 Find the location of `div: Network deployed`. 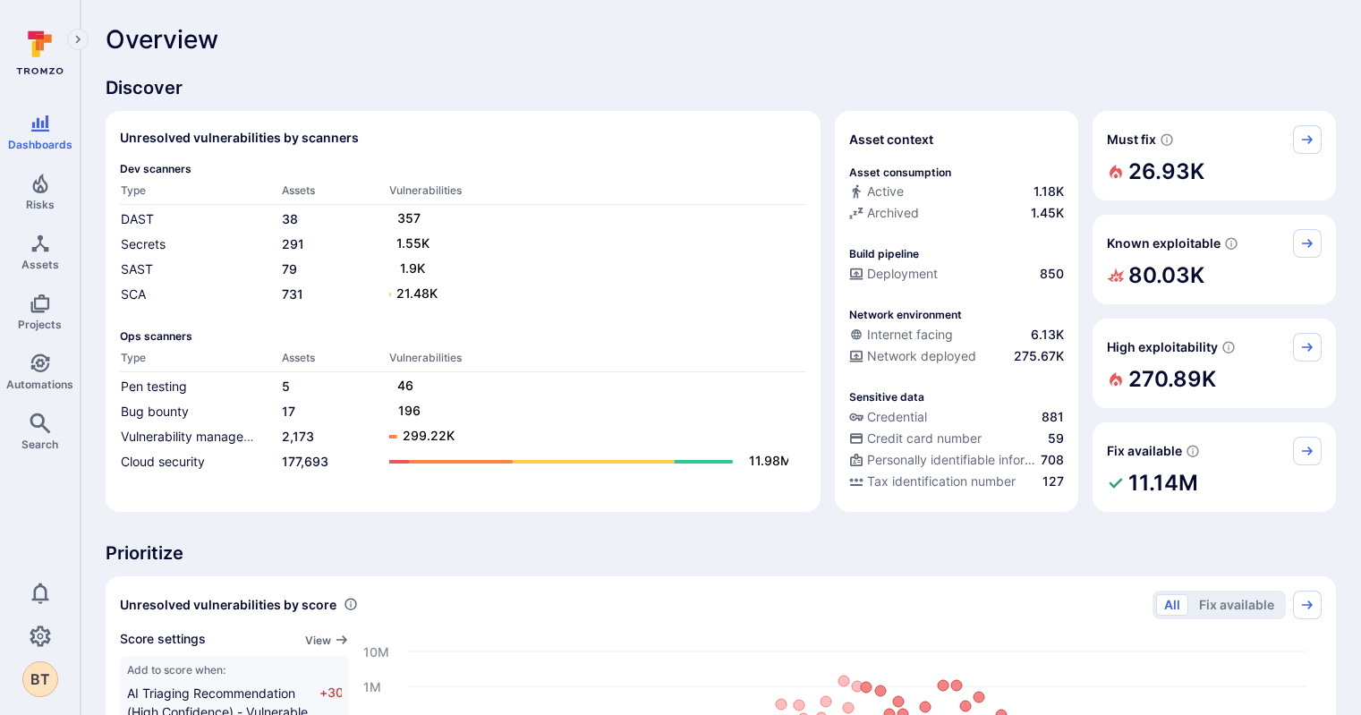

div: Network deployed is located at coordinates (912, 356).